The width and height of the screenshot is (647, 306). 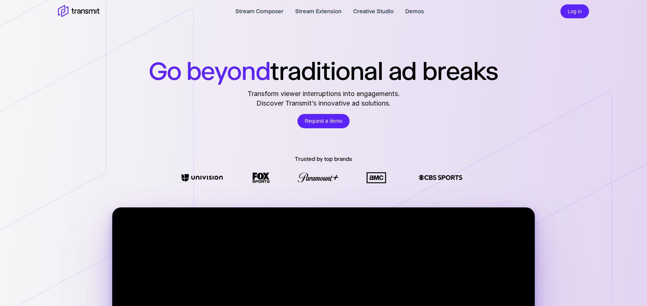 What do you see at coordinates (575, 11) in the screenshot?
I see `button: Log in` at bounding box center [575, 11].